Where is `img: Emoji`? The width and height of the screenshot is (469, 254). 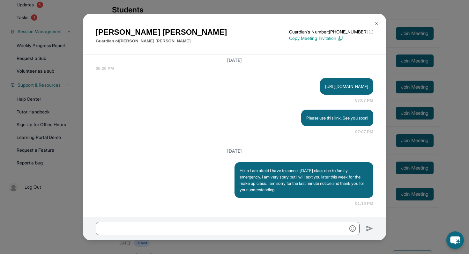
img: Emoji is located at coordinates (353, 229).